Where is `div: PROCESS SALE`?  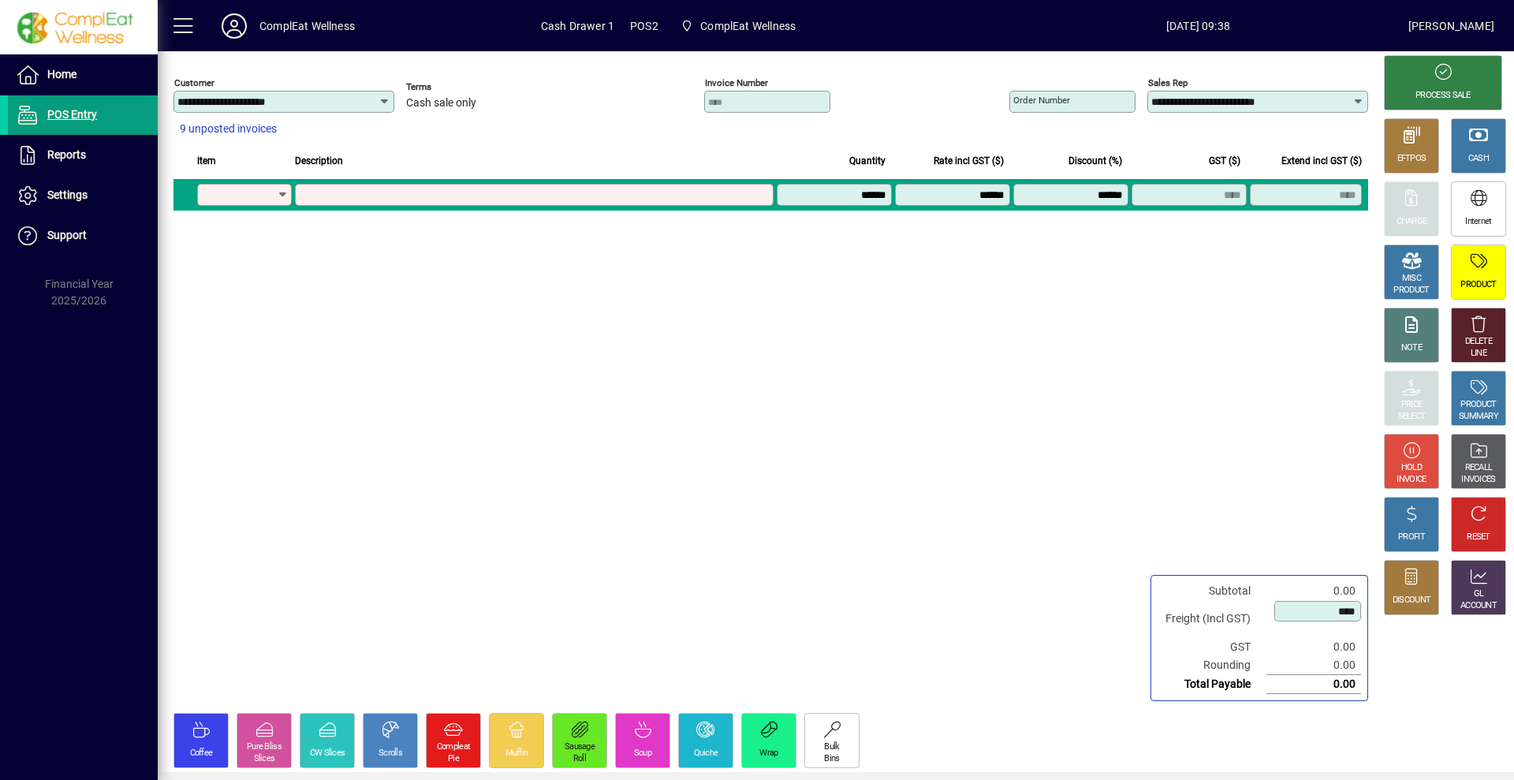 div: PROCESS SALE is located at coordinates (1443, 95).